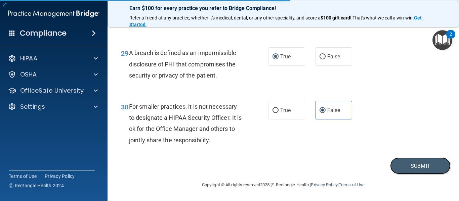 The height and width of the screenshot is (201, 459). What do you see at coordinates (53, 107) in the screenshot?
I see `a: Settings` at bounding box center [53, 107].